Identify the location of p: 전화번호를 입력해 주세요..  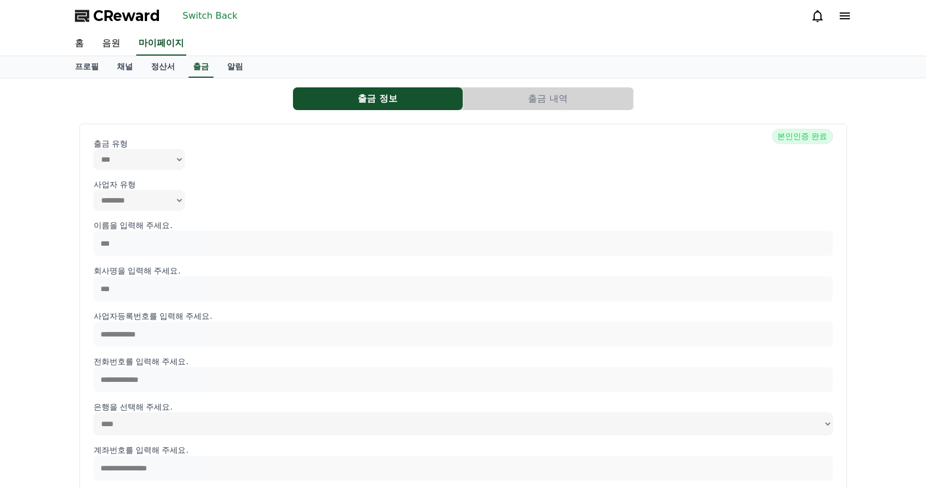
(463, 362).